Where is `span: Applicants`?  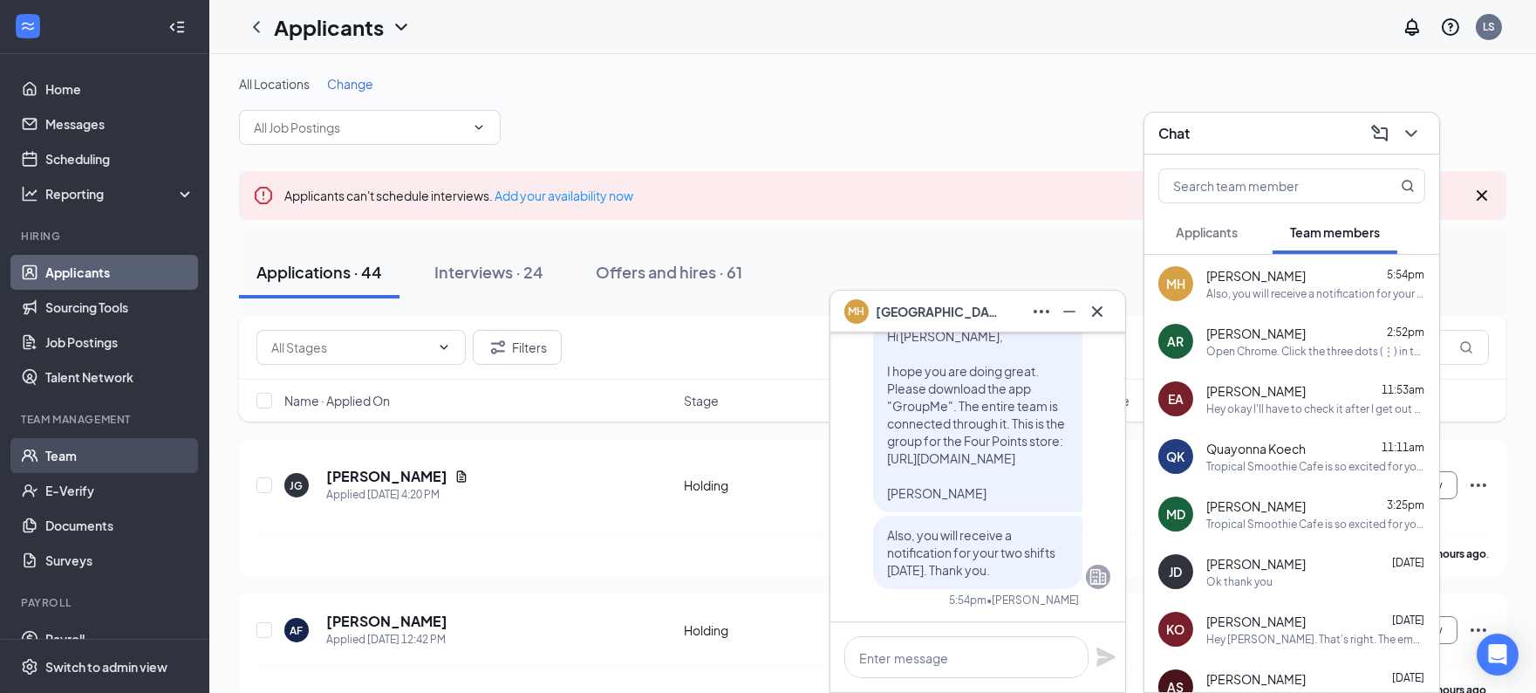 span: Applicants is located at coordinates (1206, 232).